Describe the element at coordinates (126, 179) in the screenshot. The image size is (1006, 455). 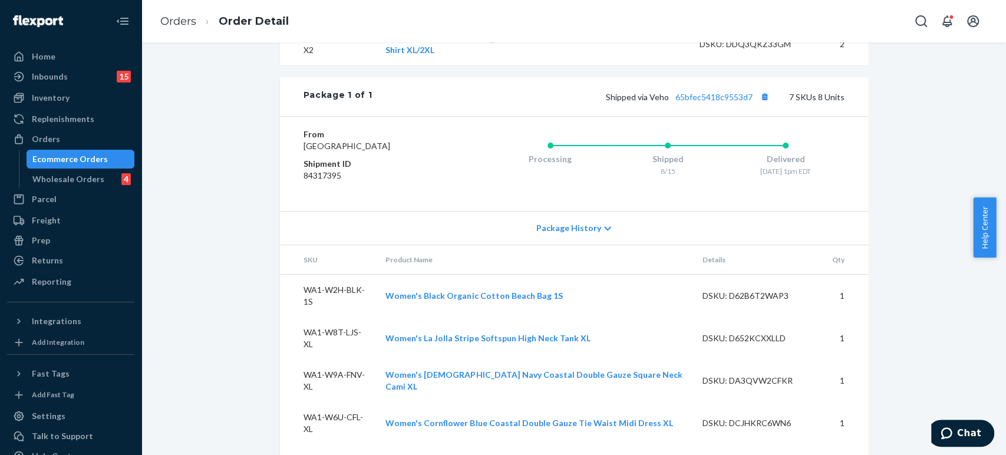
I see `div: 4` at that location.